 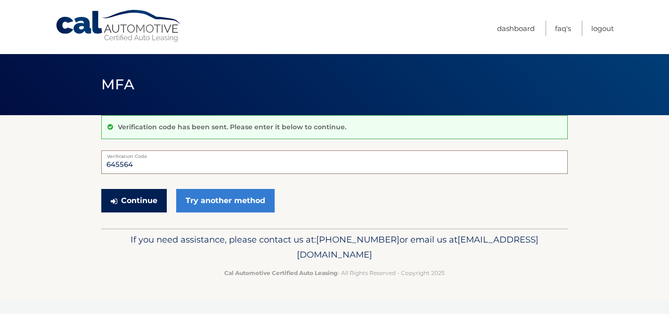 What do you see at coordinates (516, 28) in the screenshot?
I see `a: Dashboard` at bounding box center [516, 28].